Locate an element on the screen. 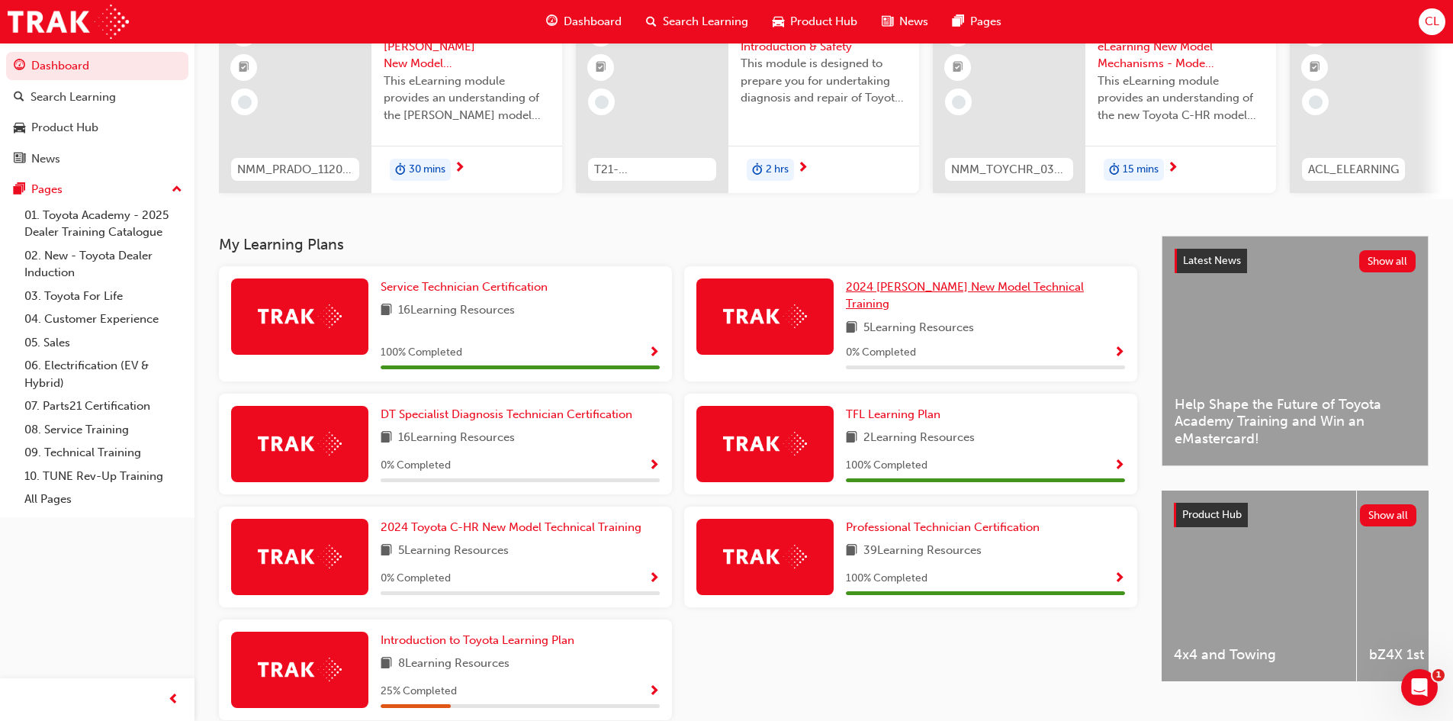 This screenshot has height=721, width=1453. span: 25 % Completed is located at coordinates (419, 691).